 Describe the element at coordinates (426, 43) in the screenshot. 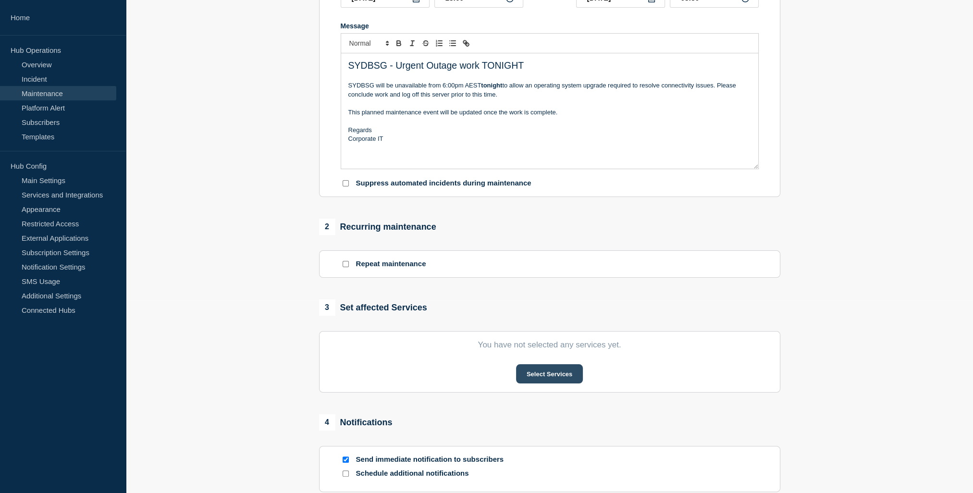

I see `button: Toggle strikethrough text` at that location.